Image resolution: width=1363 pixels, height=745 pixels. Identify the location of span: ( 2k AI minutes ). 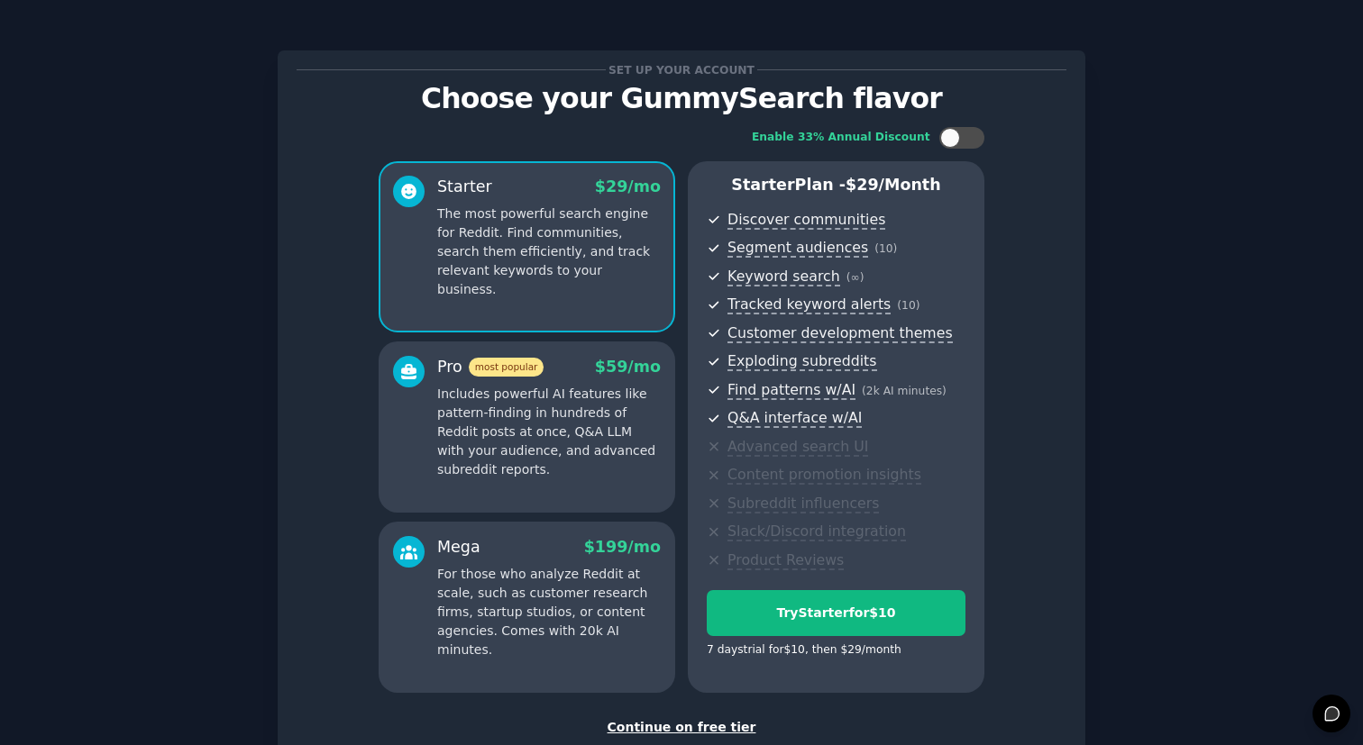
(904, 391).